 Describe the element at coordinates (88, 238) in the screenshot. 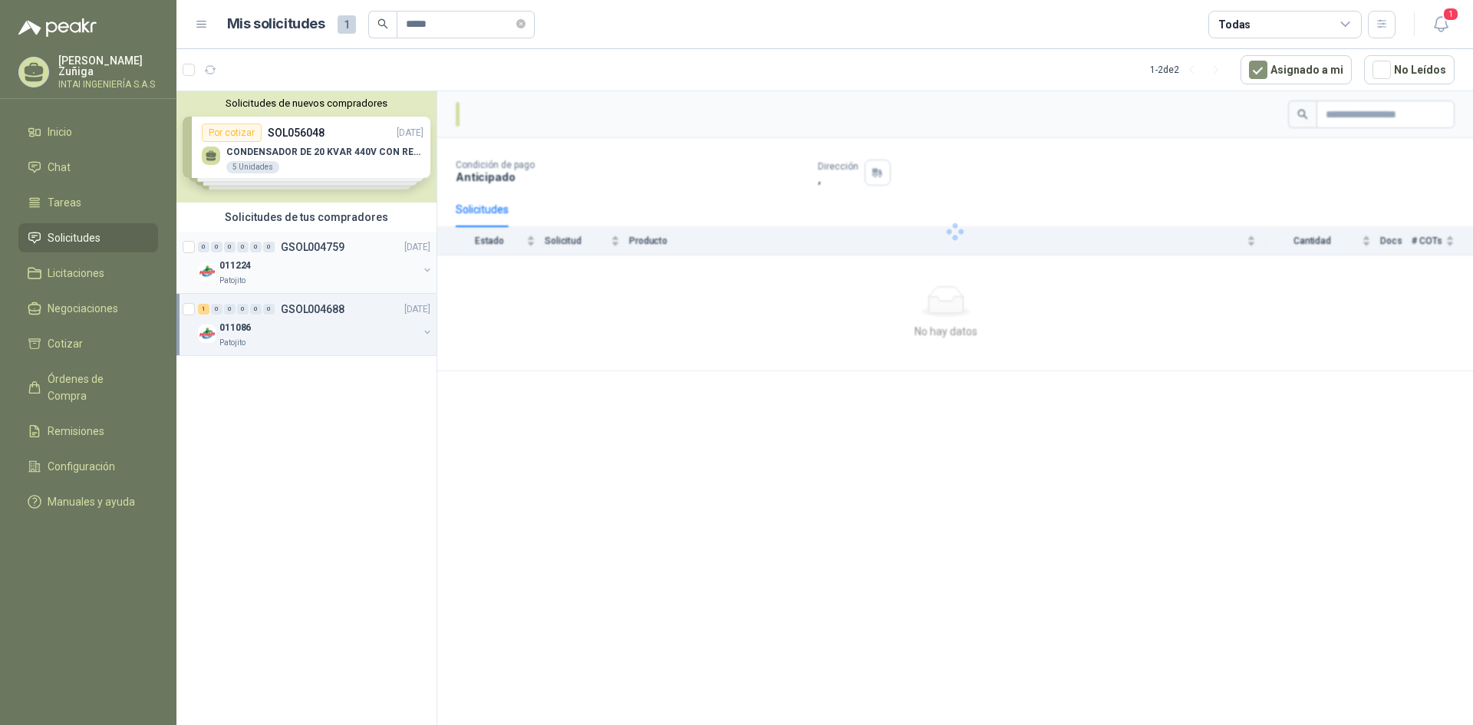

I see `a: Solicitudes` at that location.